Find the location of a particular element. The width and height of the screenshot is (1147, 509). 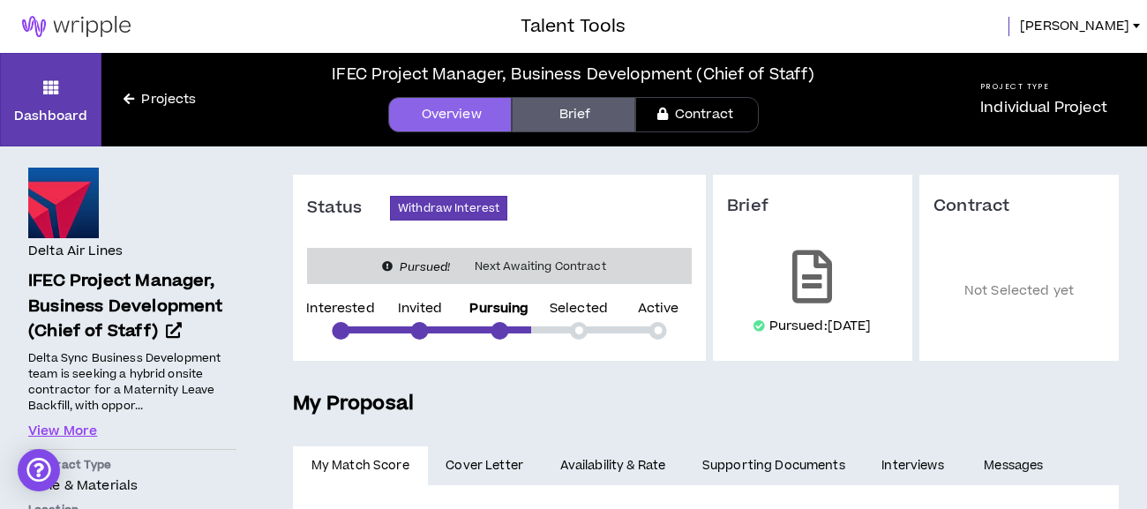

p: Active is located at coordinates (658, 309).